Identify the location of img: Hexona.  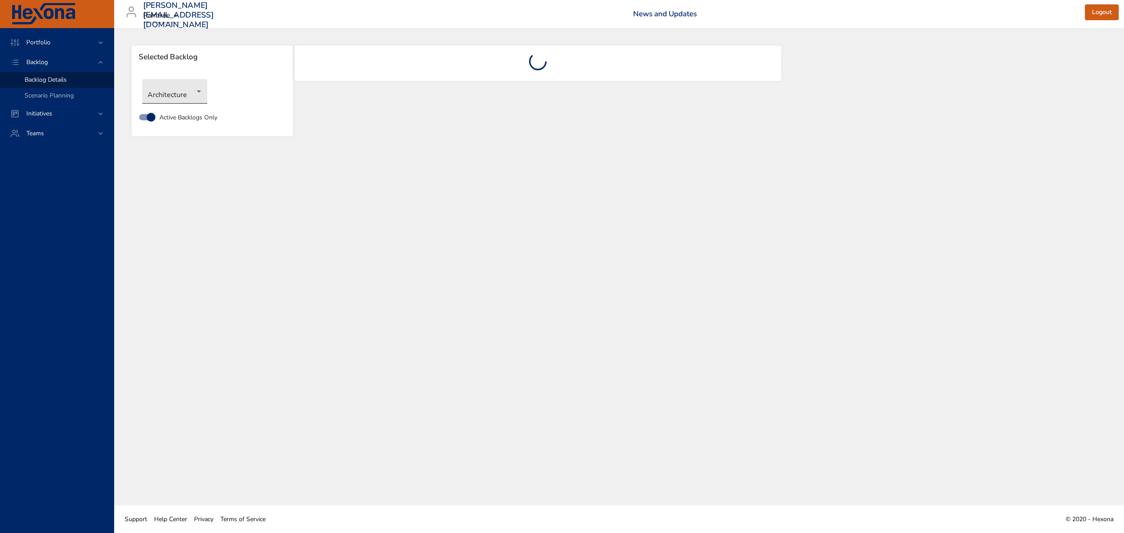
(43, 14).